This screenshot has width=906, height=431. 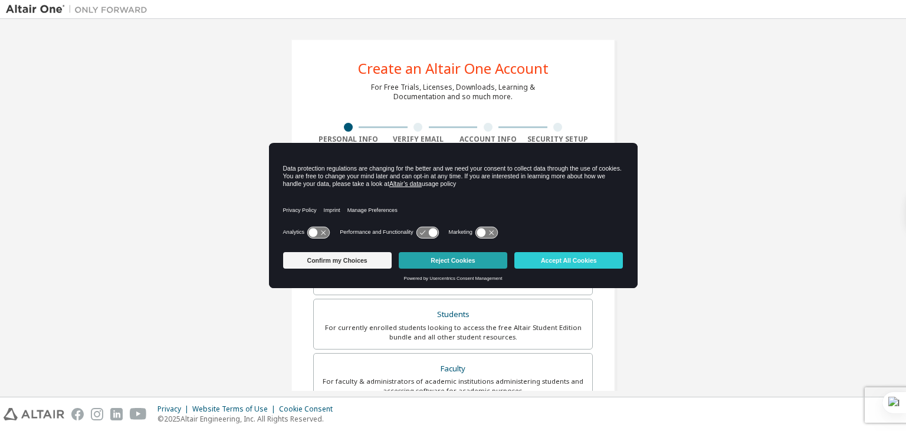 I want to click on img: linkedin.svg, so click(x=116, y=414).